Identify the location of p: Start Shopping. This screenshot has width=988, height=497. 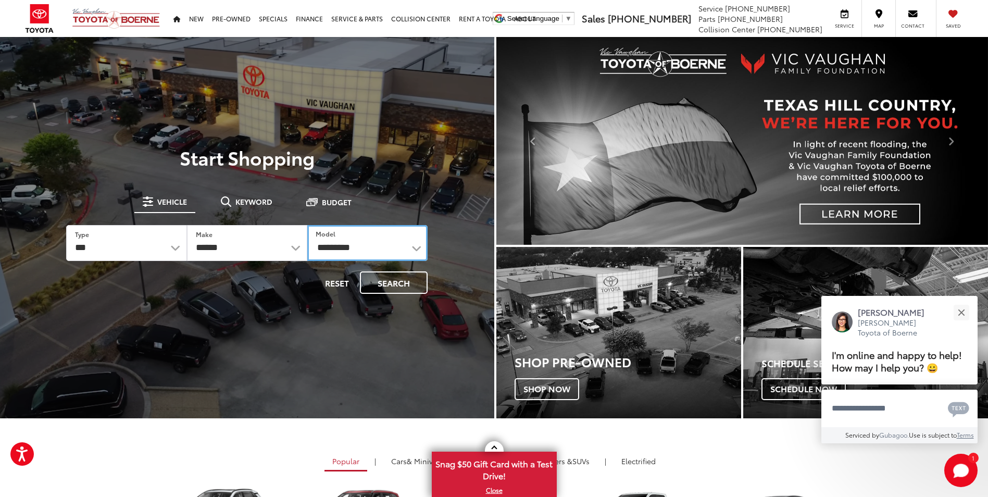
(247, 157).